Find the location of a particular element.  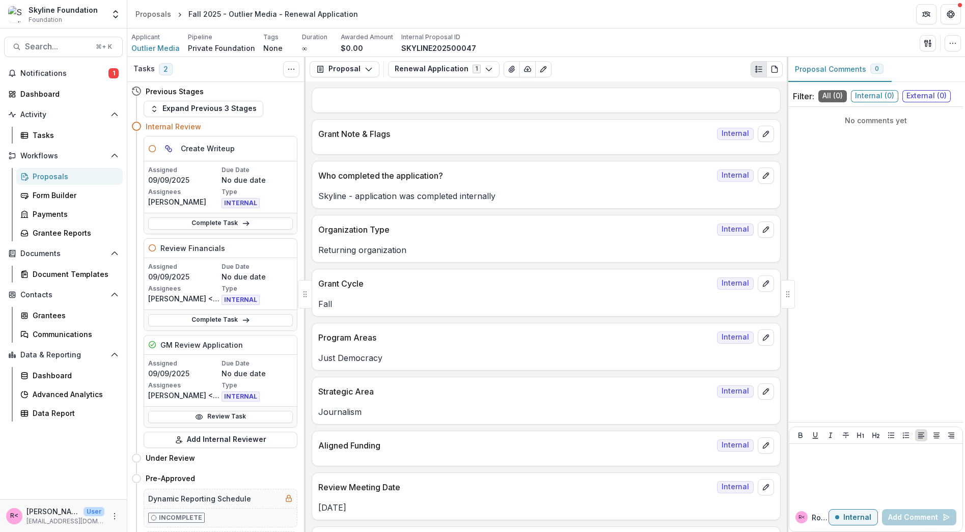

button: Heading 2 is located at coordinates (875, 435).